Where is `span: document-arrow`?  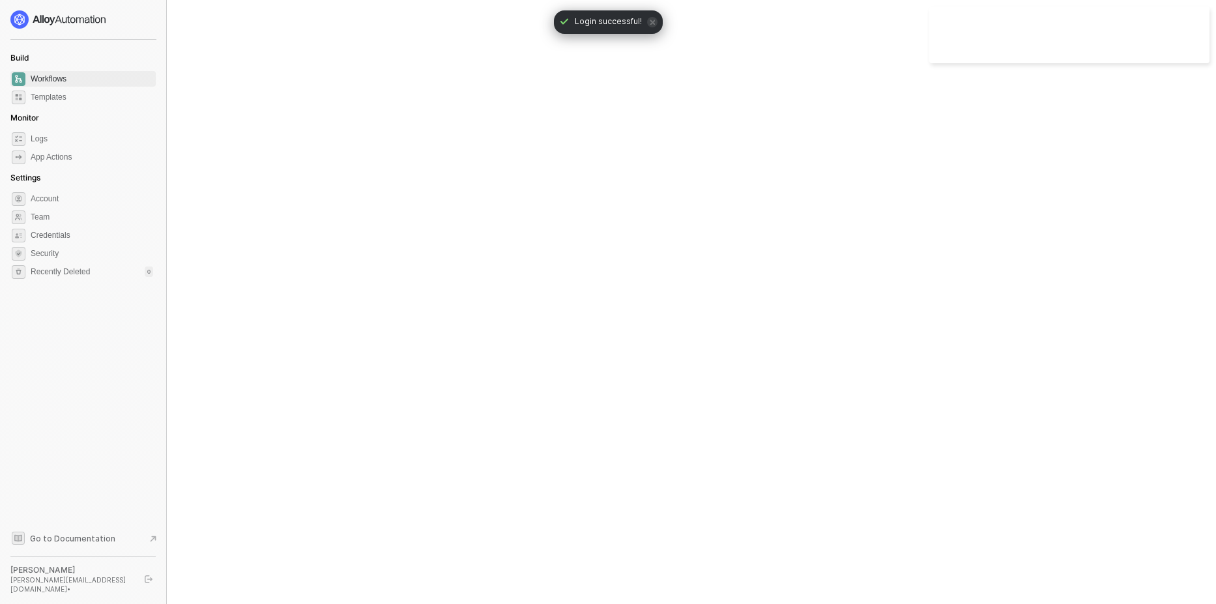
span: document-arrow is located at coordinates (153, 539).